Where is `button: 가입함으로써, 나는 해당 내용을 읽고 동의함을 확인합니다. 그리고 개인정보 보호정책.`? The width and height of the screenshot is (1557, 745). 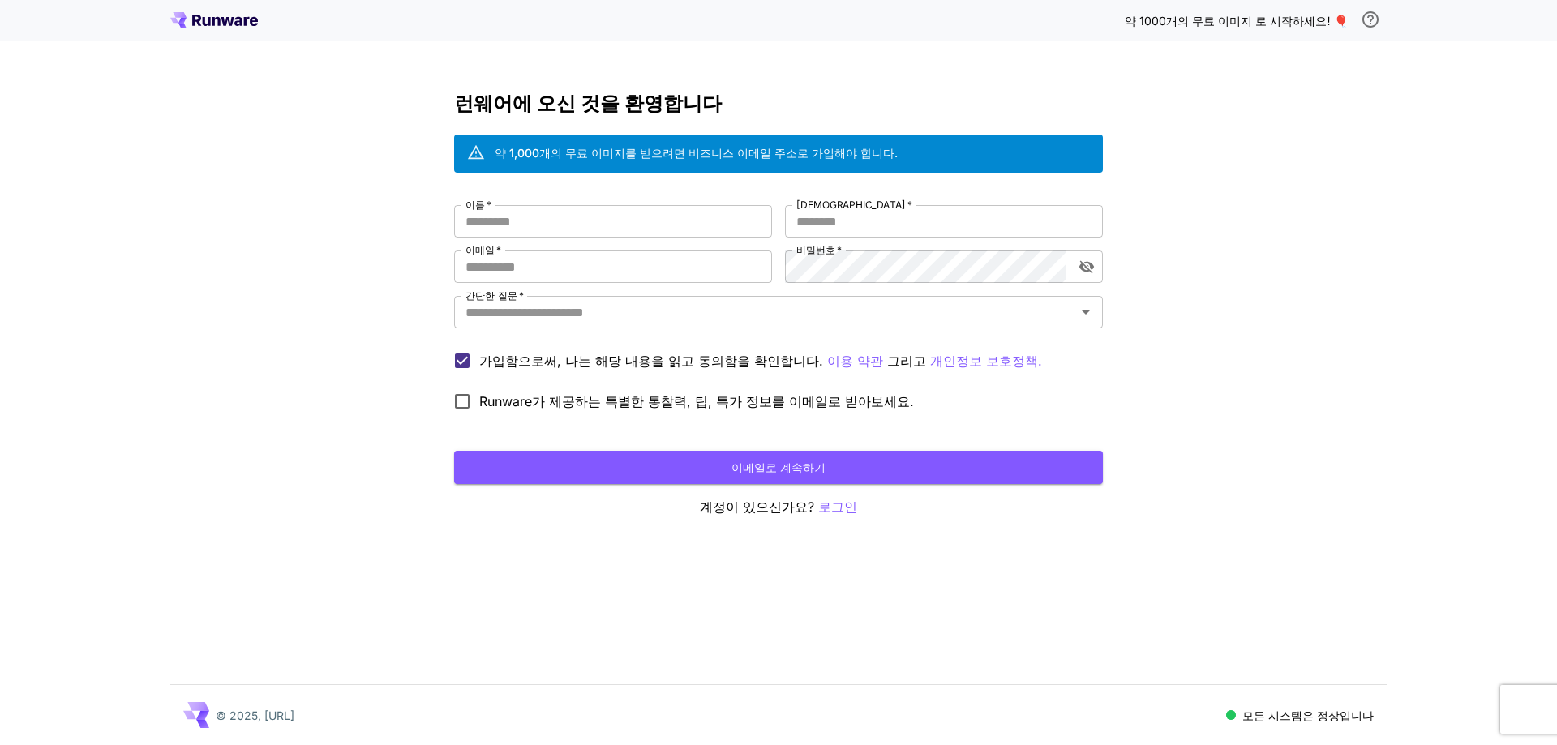 button: 가입함으로써, 나는 해당 내용을 읽고 동의함을 확인합니다. 그리고 개인정보 보호정책. is located at coordinates (855, 361).